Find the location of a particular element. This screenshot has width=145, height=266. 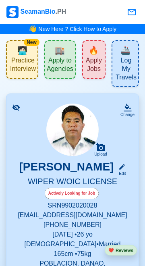

span: agencies is located at coordinates (60, 50).